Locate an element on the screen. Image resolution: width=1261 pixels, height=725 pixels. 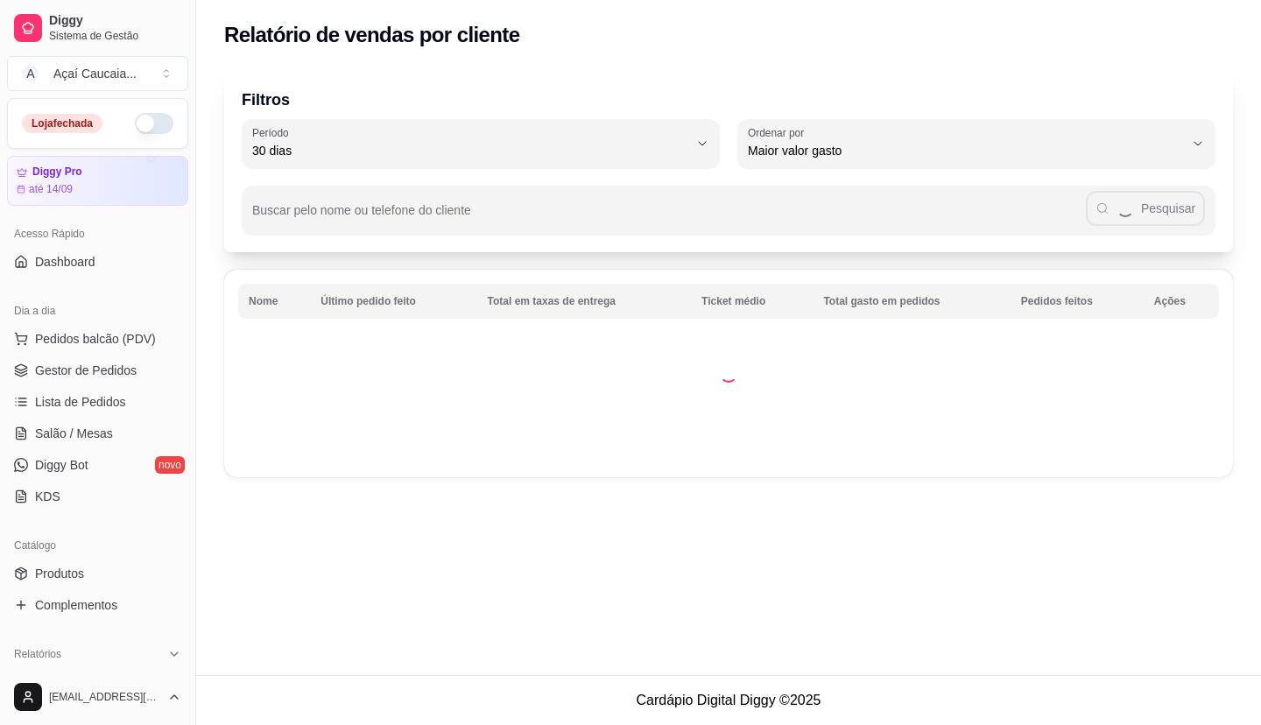
span: A is located at coordinates (31, 74).